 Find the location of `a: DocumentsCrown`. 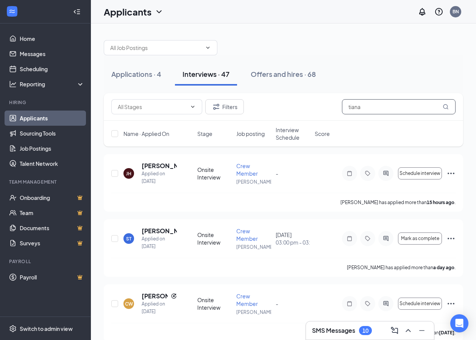

a: DocumentsCrown is located at coordinates (52, 228).